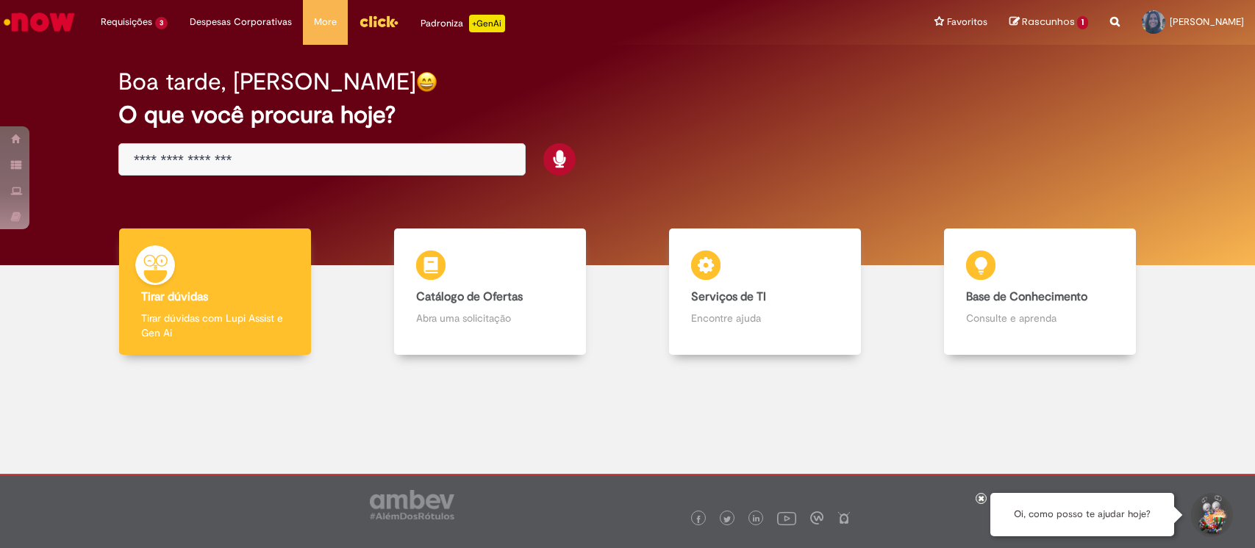 The width and height of the screenshot is (1255, 548). What do you see at coordinates (487, 24) in the screenshot?
I see `p: +GenAi` at bounding box center [487, 24].